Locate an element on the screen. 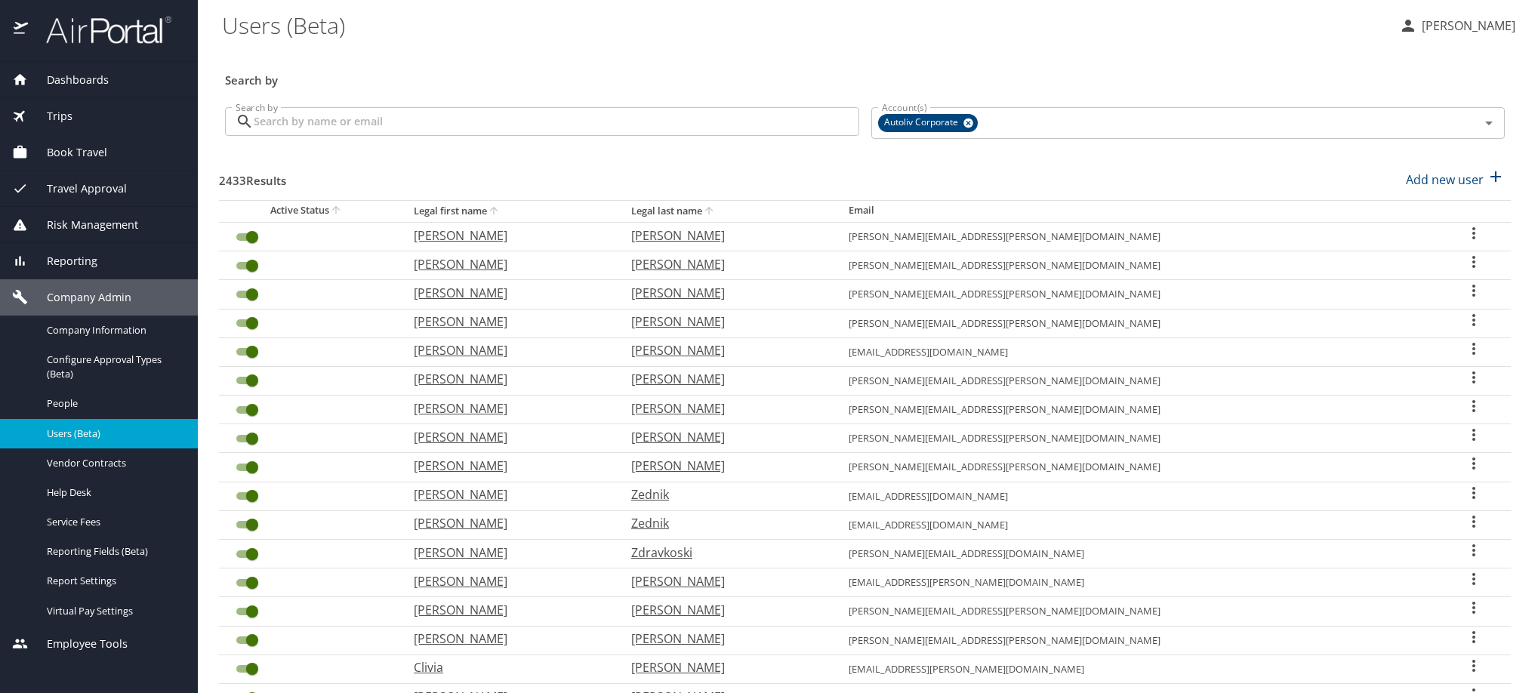 The image size is (1538, 693). th: Legal first name is located at coordinates (511, 211).